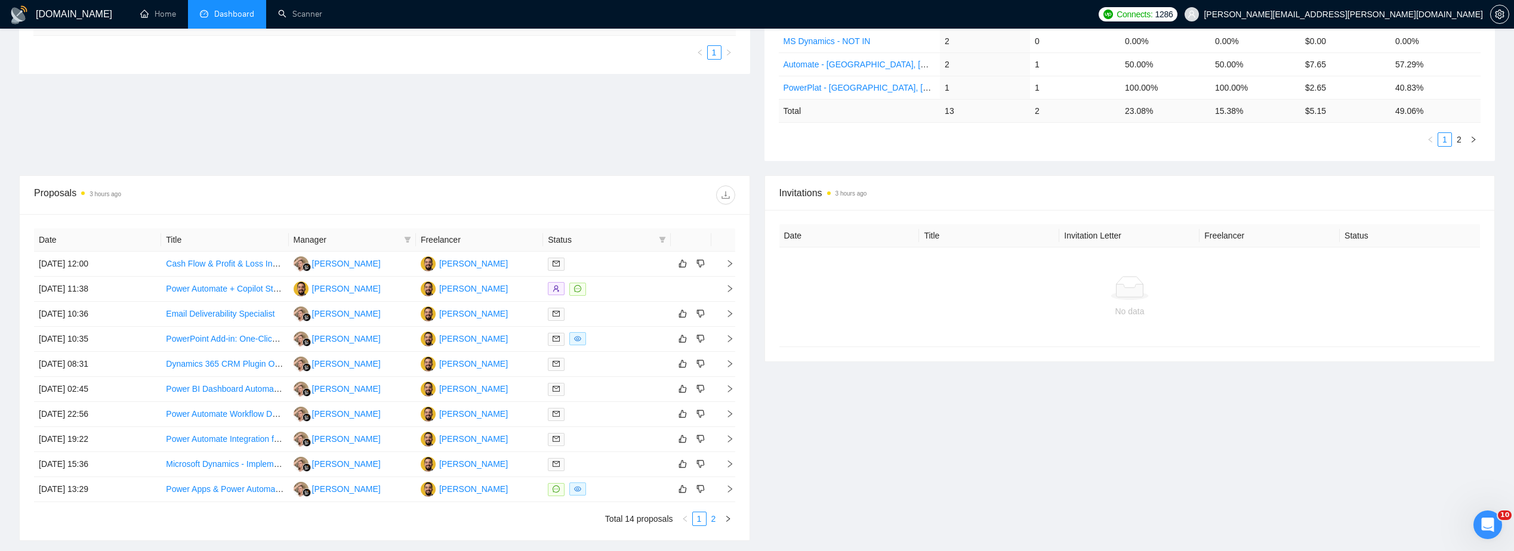 This screenshot has height=551, width=1514. I want to click on a: 1, so click(699, 519).